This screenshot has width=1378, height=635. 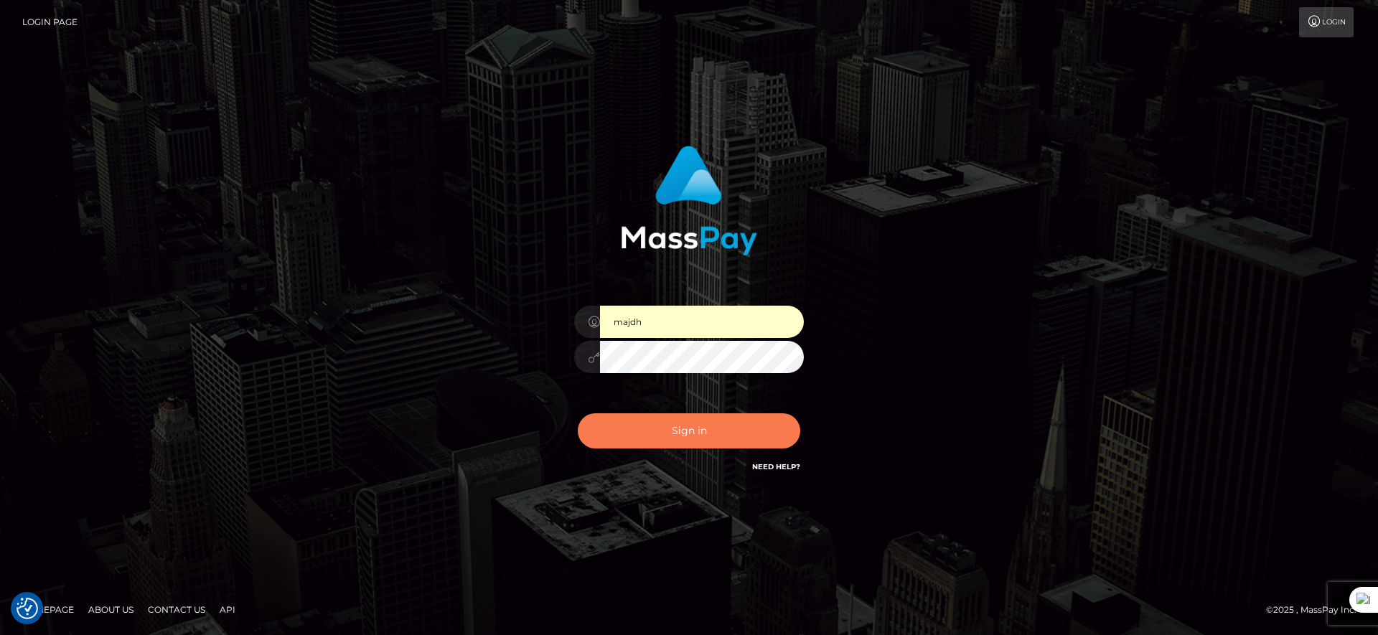 What do you see at coordinates (177, 610) in the screenshot?
I see `a: Contact Us` at bounding box center [177, 610].